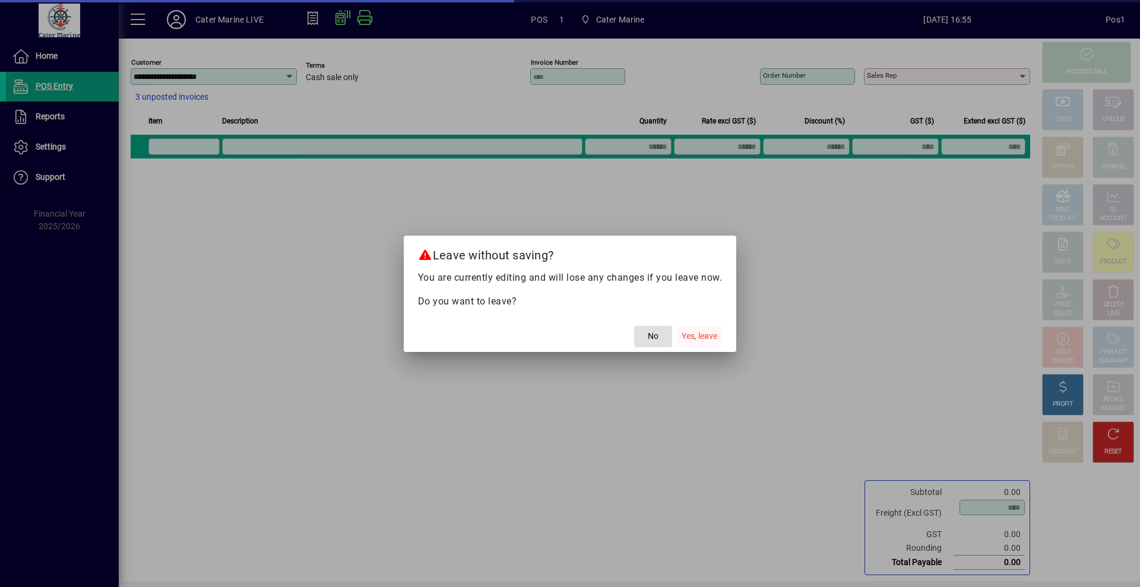  Describe the element at coordinates (653, 337) in the screenshot. I see `button: No` at that location.